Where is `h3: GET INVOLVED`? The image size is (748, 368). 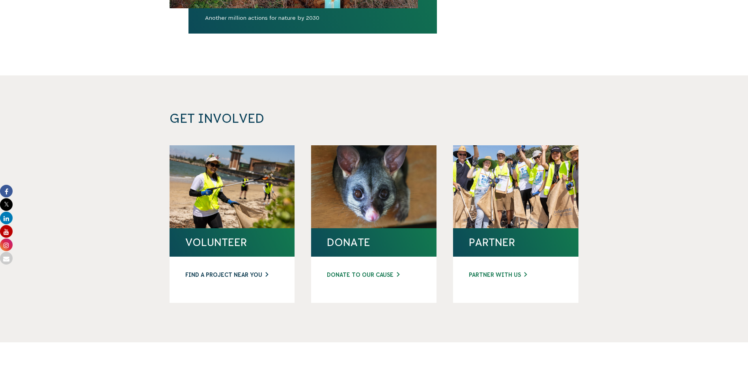 h3: GET INVOLVED is located at coordinates (321, 118).